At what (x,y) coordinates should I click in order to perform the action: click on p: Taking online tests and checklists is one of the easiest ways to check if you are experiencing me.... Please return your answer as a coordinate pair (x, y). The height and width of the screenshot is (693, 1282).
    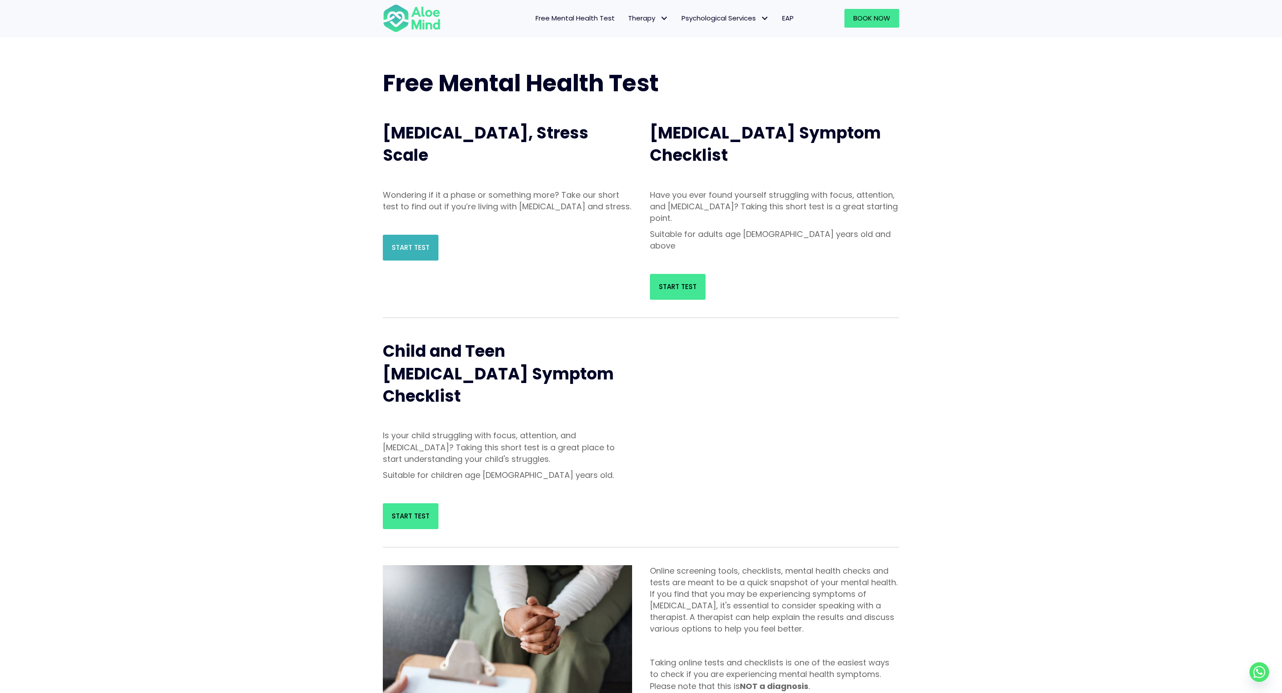
    Looking at the image, I should click on (775, 674).